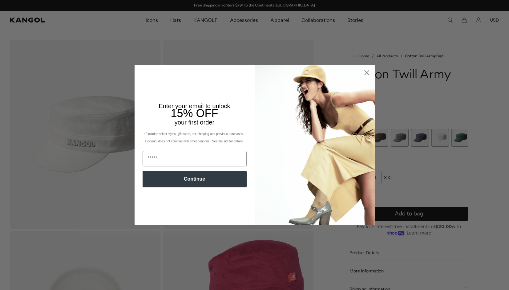  I want to click on img: 93be19ad-e773-4382-80b9-c9d740c9197f.jpeg, so click(315, 145).